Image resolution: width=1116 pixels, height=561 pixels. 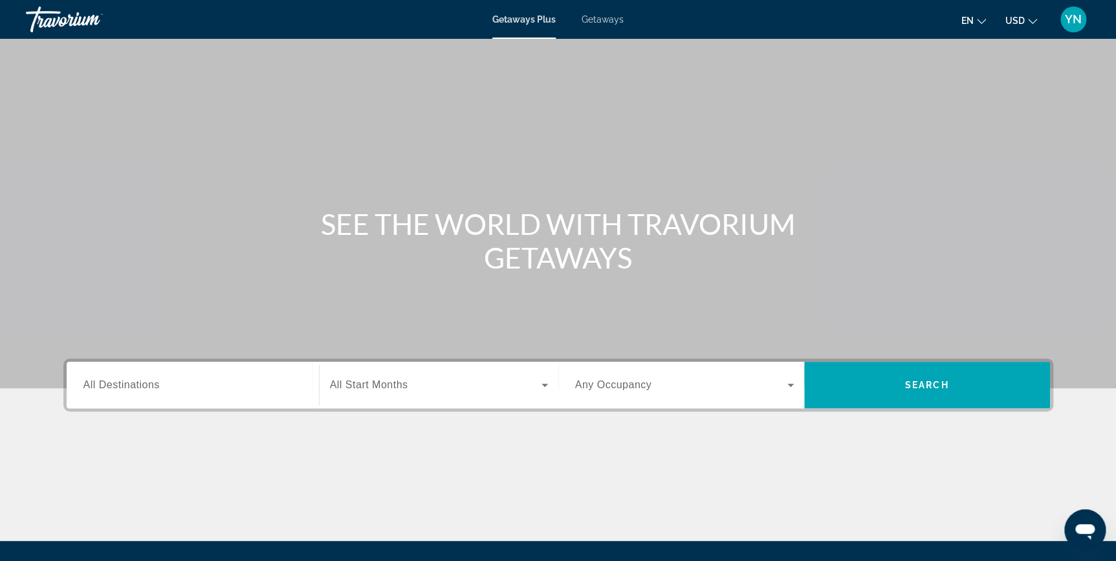 I want to click on a: Getaways, so click(x=602, y=19).